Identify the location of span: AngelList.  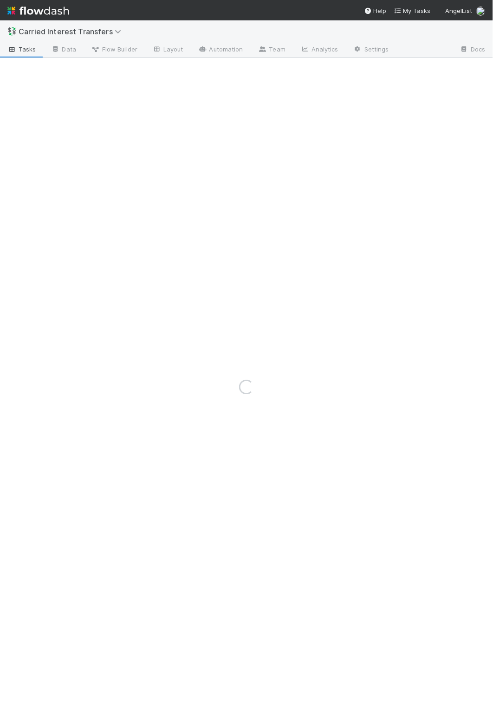
(459, 11).